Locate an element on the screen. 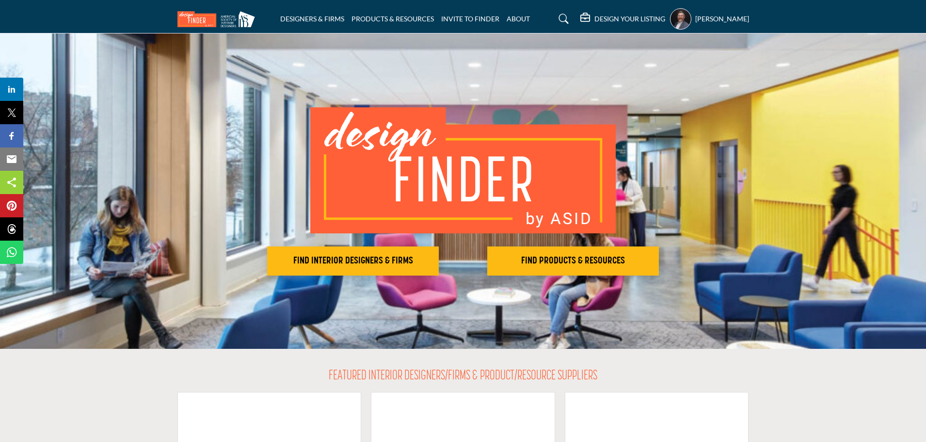  a: Search is located at coordinates (562, 19).